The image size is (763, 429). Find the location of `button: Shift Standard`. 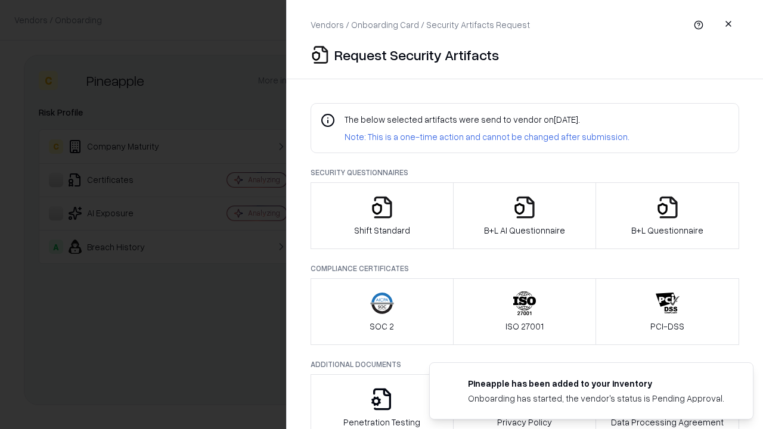

button: Shift Standard is located at coordinates (382, 216).